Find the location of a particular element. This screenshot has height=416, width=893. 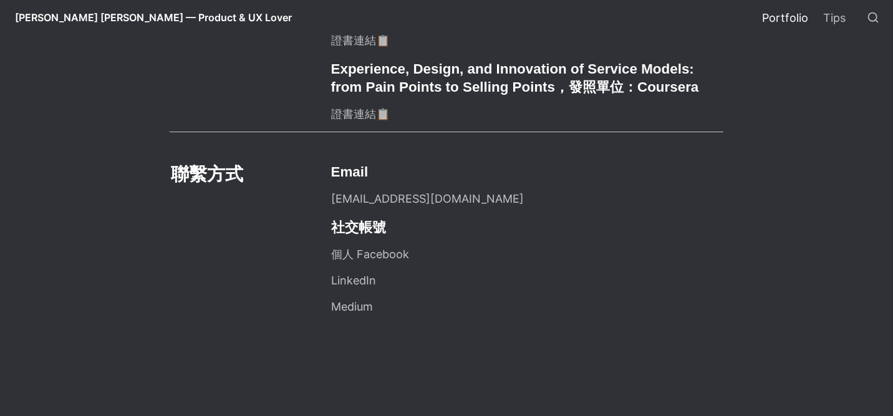

a: LinkedIn is located at coordinates (354, 280).